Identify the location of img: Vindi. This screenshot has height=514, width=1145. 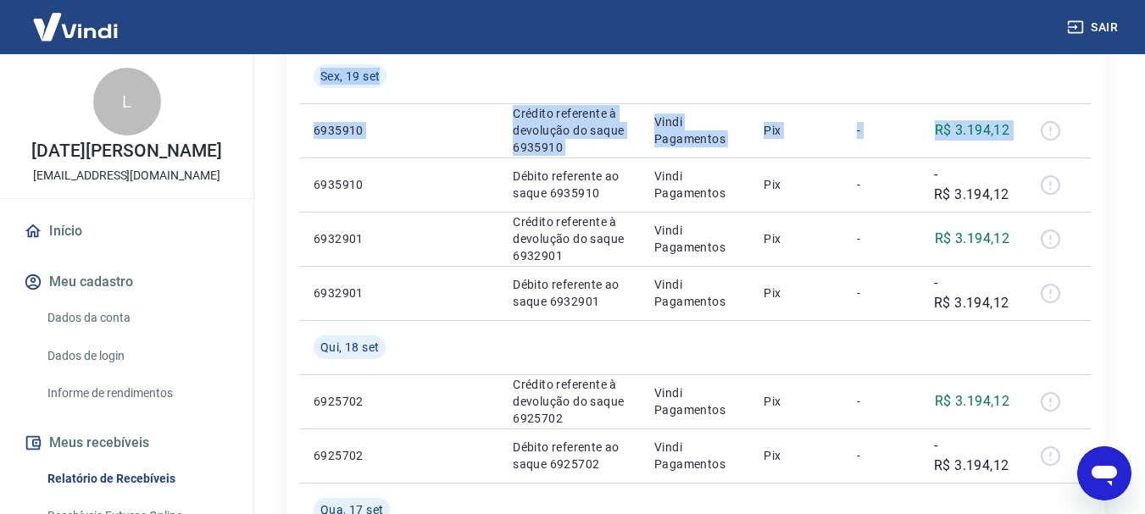
(75, 26).